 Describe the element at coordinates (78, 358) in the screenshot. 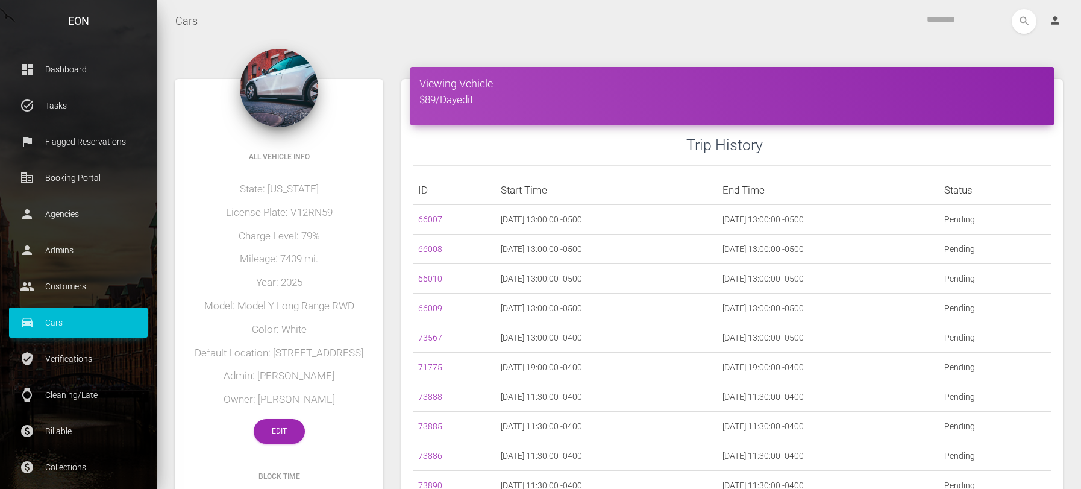

I see `p: Verifications` at that location.